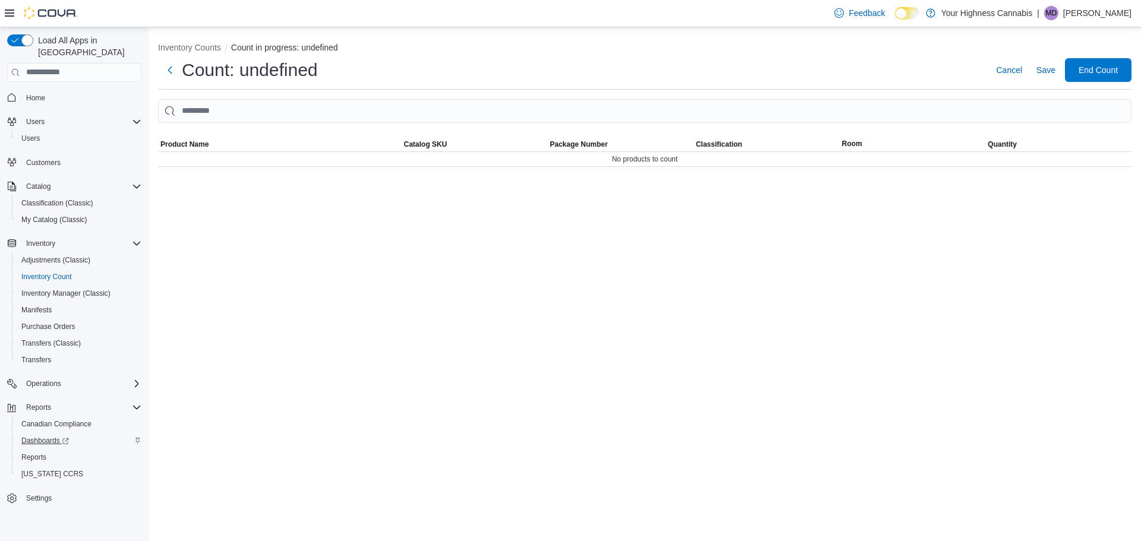  Describe the element at coordinates (79, 260) in the screenshot. I see `button: Adjustments (Classic)` at that location.